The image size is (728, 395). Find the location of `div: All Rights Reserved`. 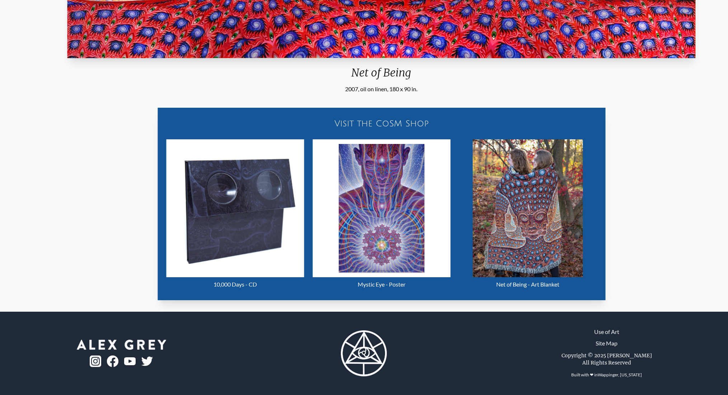

div: All Rights Reserved is located at coordinates (607, 363).